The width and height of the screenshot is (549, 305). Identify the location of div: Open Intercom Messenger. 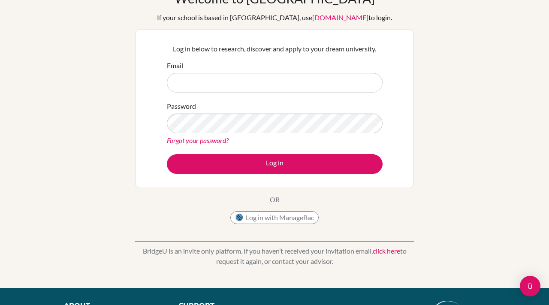
(530, 286).